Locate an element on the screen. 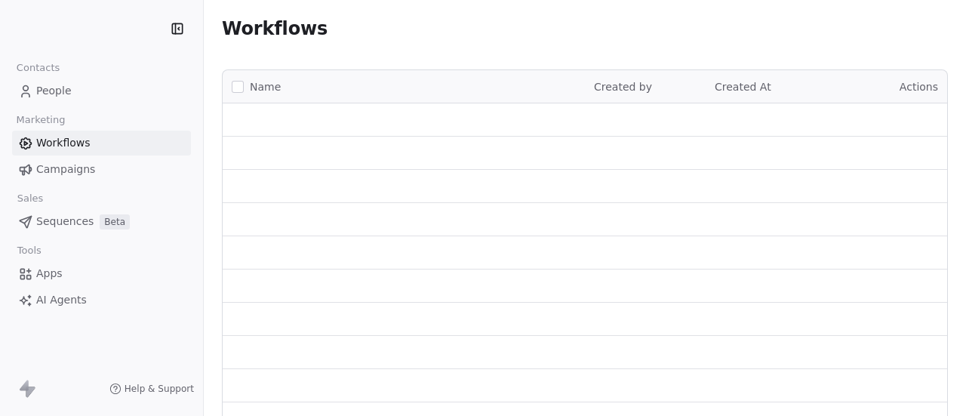  a: Apps is located at coordinates (101, 273).